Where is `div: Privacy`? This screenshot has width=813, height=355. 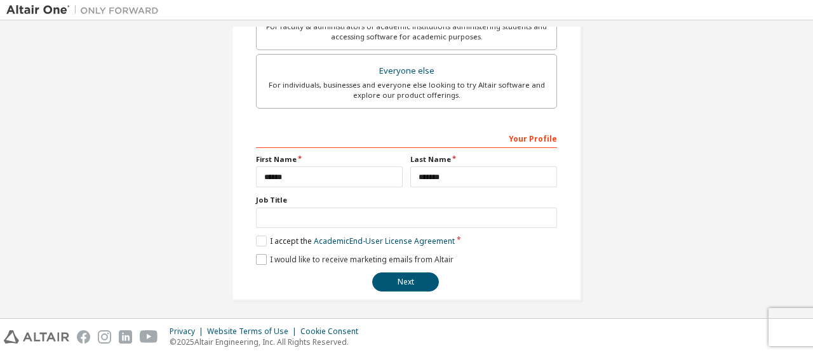
div: Privacy is located at coordinates (188, 332).